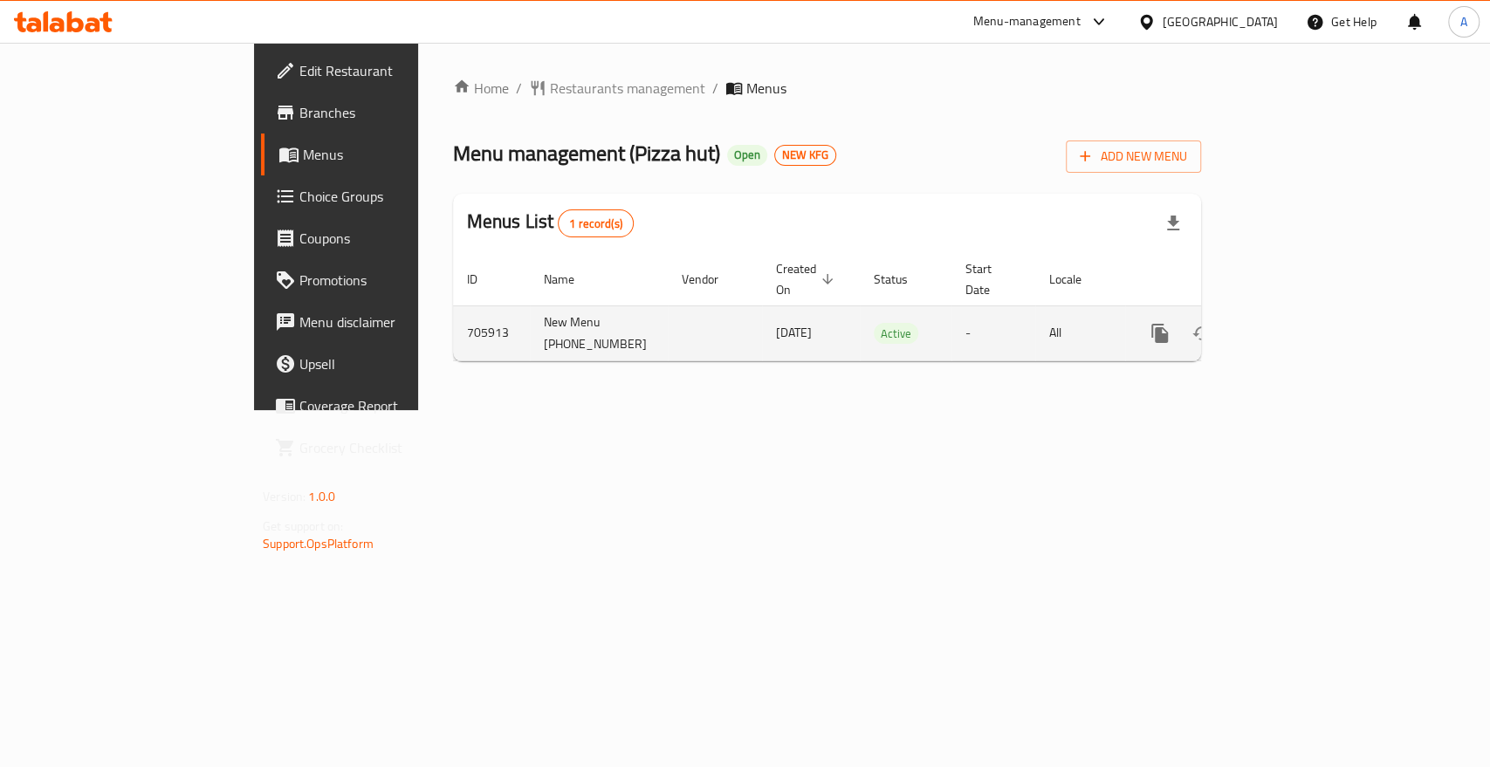 This screenshot has width=1490, height=767. I want to click on span: Created On, so click(808, 279).